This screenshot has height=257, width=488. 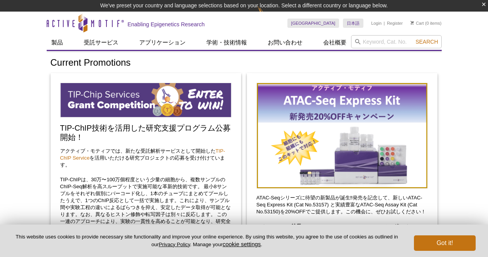 I want to click on img: TIP-ChIP Service Grant Competition, so click(x=146, y=100).